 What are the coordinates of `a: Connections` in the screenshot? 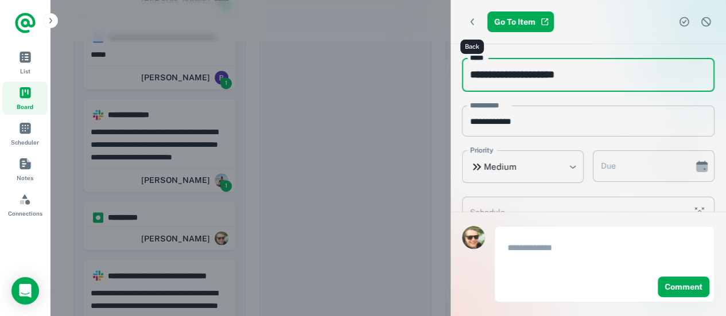 It's located at (25, 205).